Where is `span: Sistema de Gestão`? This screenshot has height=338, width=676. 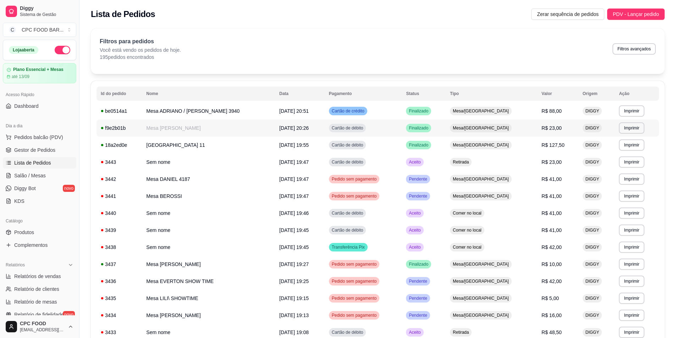 span: Sistema de Gestão is located at coordinates (47, 15).